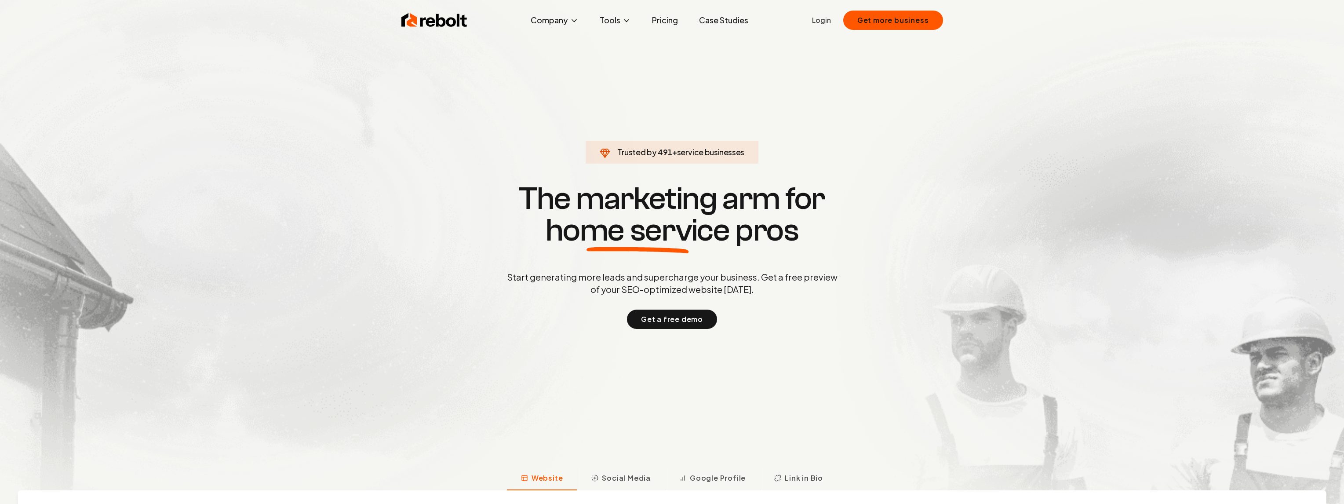 The width and height of the screenshot is (1344, 504). I want to click on span: Website, so click(548, 478).